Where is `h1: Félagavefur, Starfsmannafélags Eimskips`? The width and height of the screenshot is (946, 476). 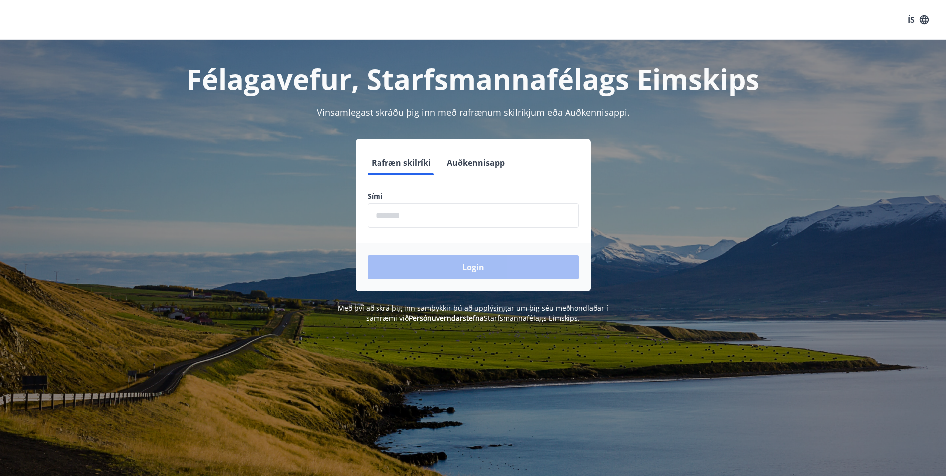 h1: Félagavefur, Starfsmannafélags Eimskips is located at coordinates (473, 79).